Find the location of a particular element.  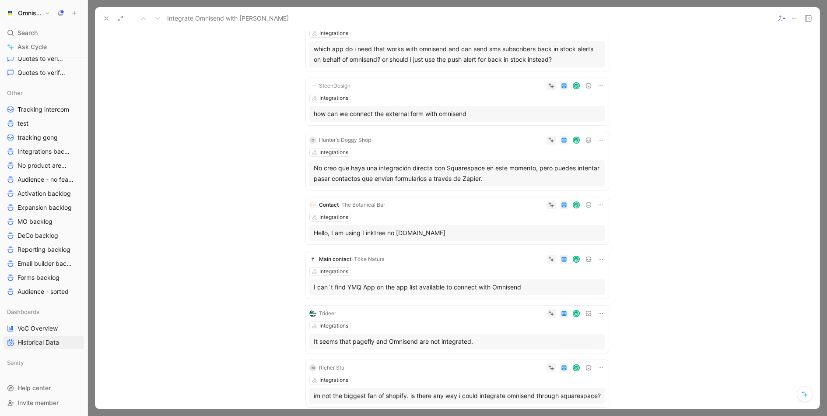

span: test is located at coordinates (23, 123).